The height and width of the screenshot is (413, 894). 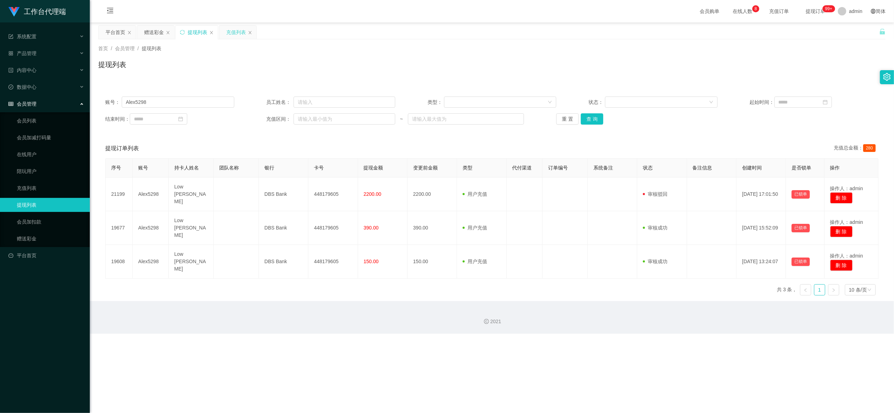 I want to click on span: 备注信息, so click(x=702, y=168).